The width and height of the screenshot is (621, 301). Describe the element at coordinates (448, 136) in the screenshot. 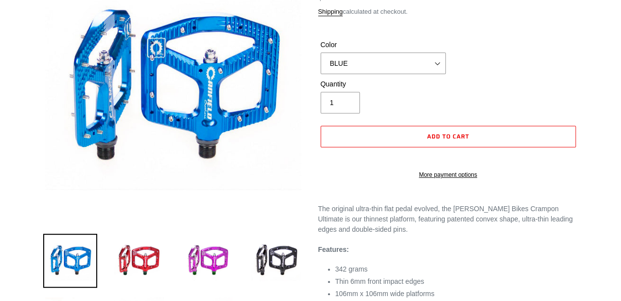

I see `span: Add to cart` at that location.